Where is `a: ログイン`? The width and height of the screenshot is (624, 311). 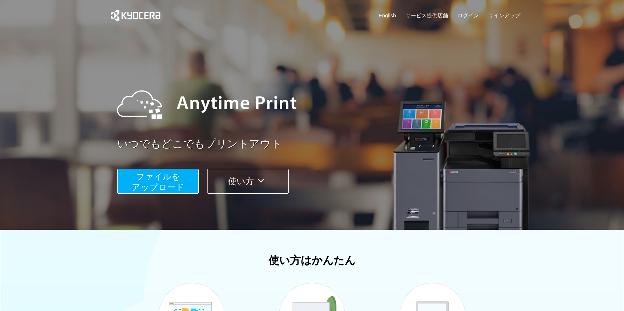 a: ログイン is located at coordinates (468, 15).